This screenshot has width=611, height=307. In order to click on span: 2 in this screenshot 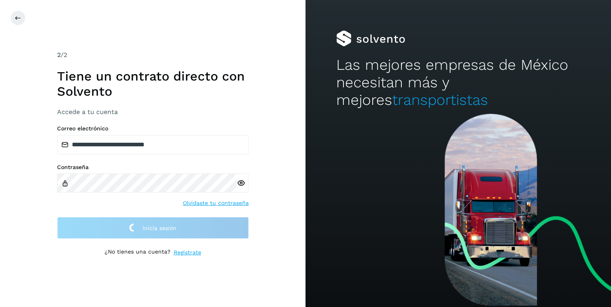, I will do `click(59, 55)`.